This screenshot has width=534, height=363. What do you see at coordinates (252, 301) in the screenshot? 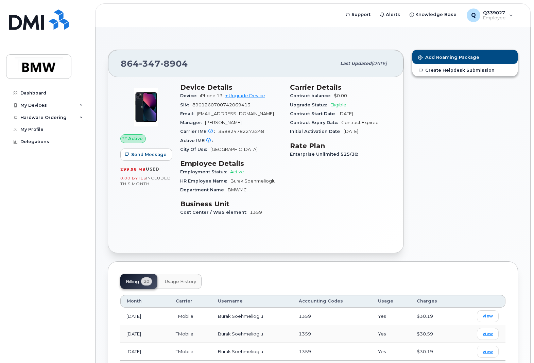
I see `th: Username` at bounding box center [252, 301].